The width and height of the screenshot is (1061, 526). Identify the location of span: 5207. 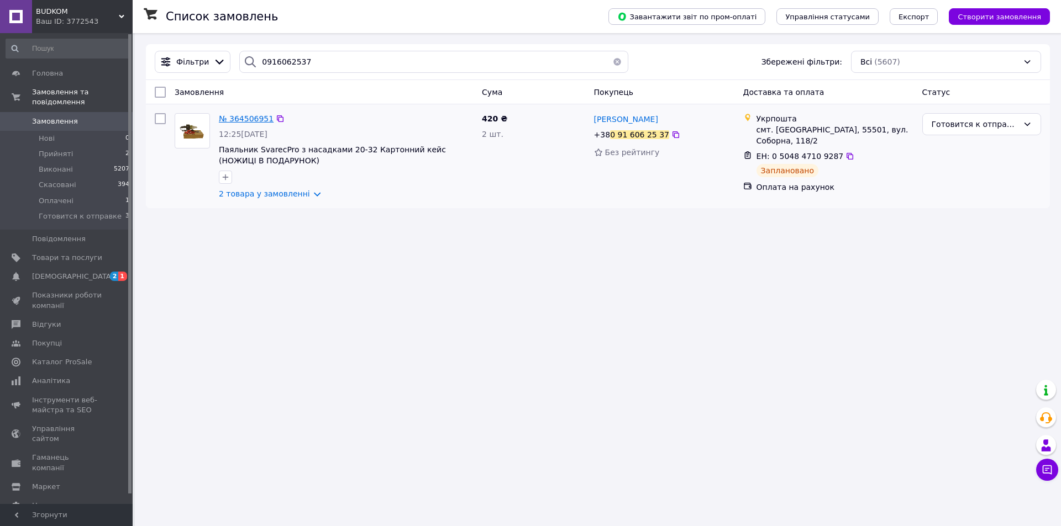
(122, 170).